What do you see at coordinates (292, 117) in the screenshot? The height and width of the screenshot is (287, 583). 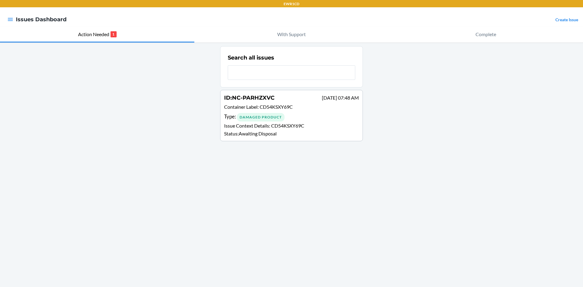 I see `div: Type :` at bounding box center [292, 117].